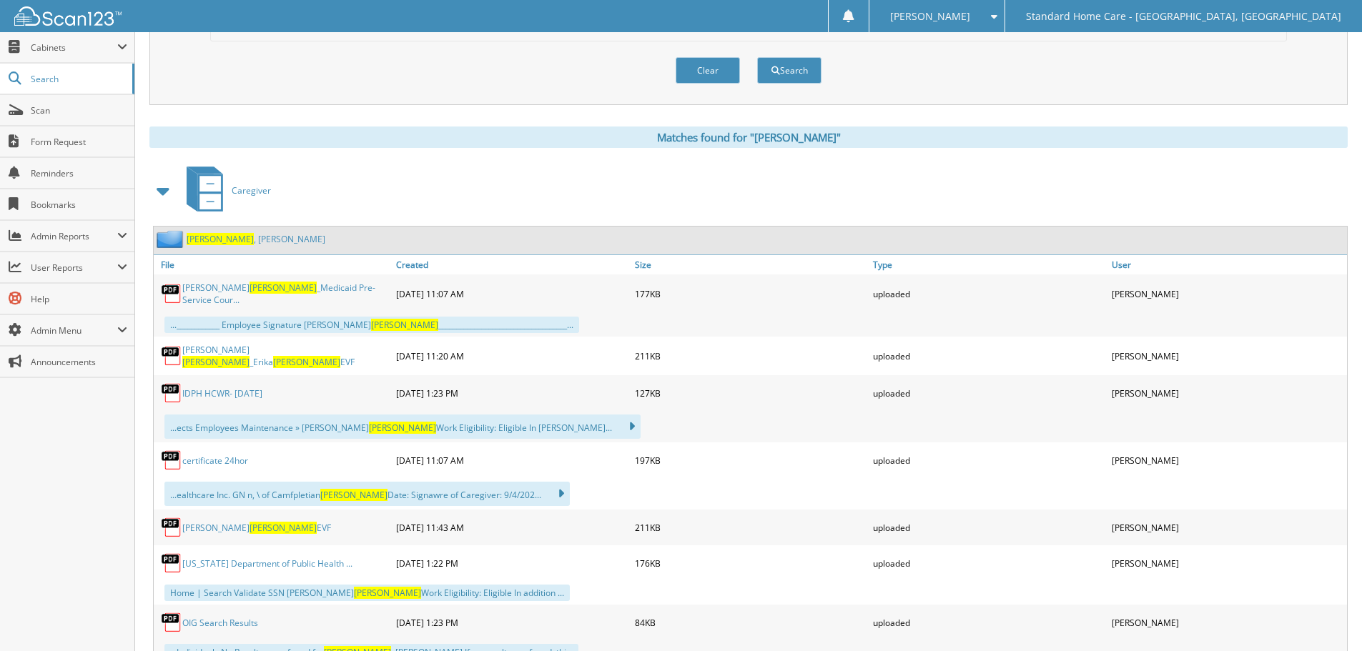 The width and height of the screenshot is (1362, 651). What do you see at coordinates (751, 294) in the screenshot?
I see `div: 177KB` at bounding box center [751, 294].